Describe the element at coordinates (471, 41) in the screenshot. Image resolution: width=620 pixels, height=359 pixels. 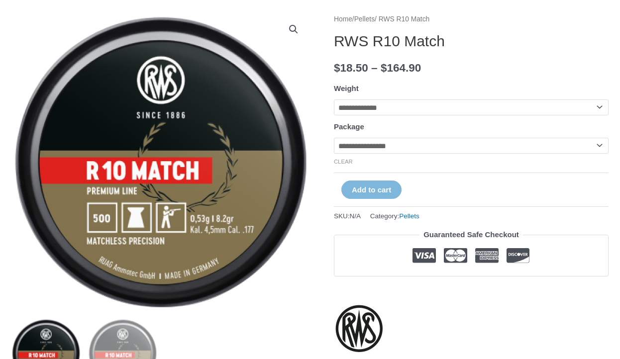
I see `h1: RWS R10 Match` at that location.